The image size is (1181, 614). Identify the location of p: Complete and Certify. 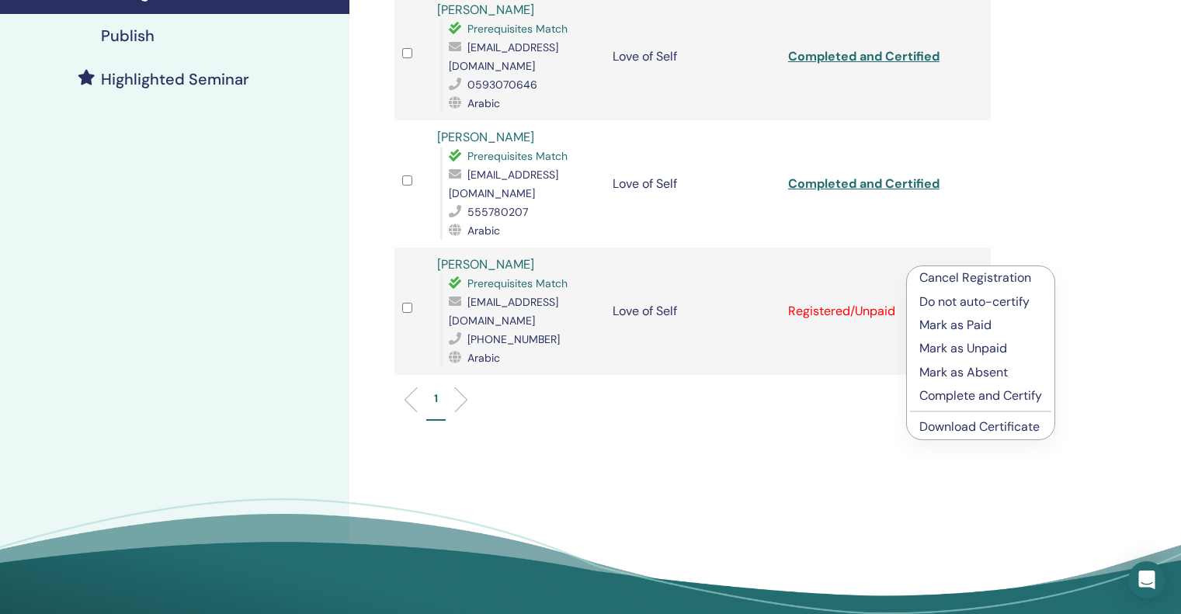
(981, 396).